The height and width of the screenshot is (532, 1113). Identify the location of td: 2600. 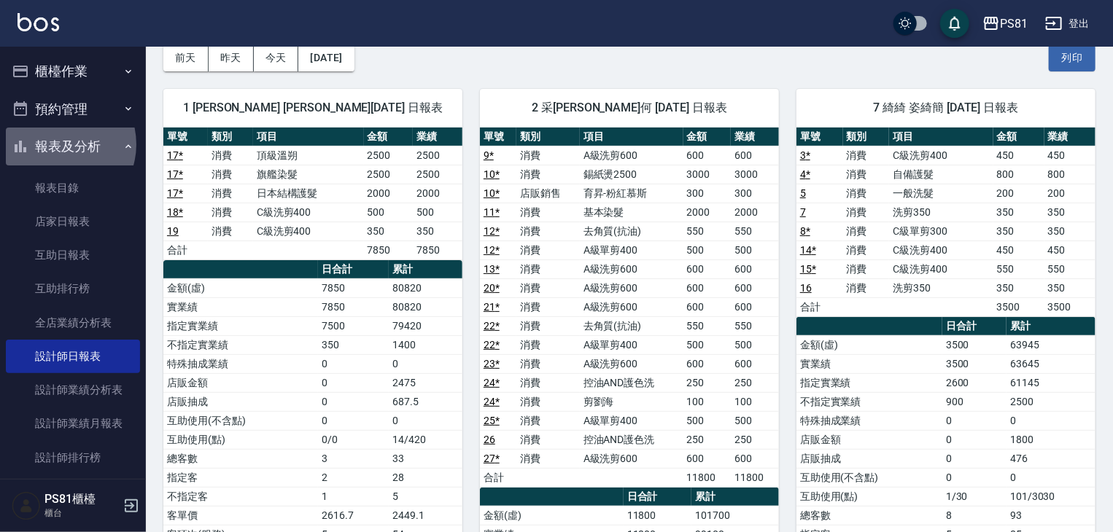
(974, 383).